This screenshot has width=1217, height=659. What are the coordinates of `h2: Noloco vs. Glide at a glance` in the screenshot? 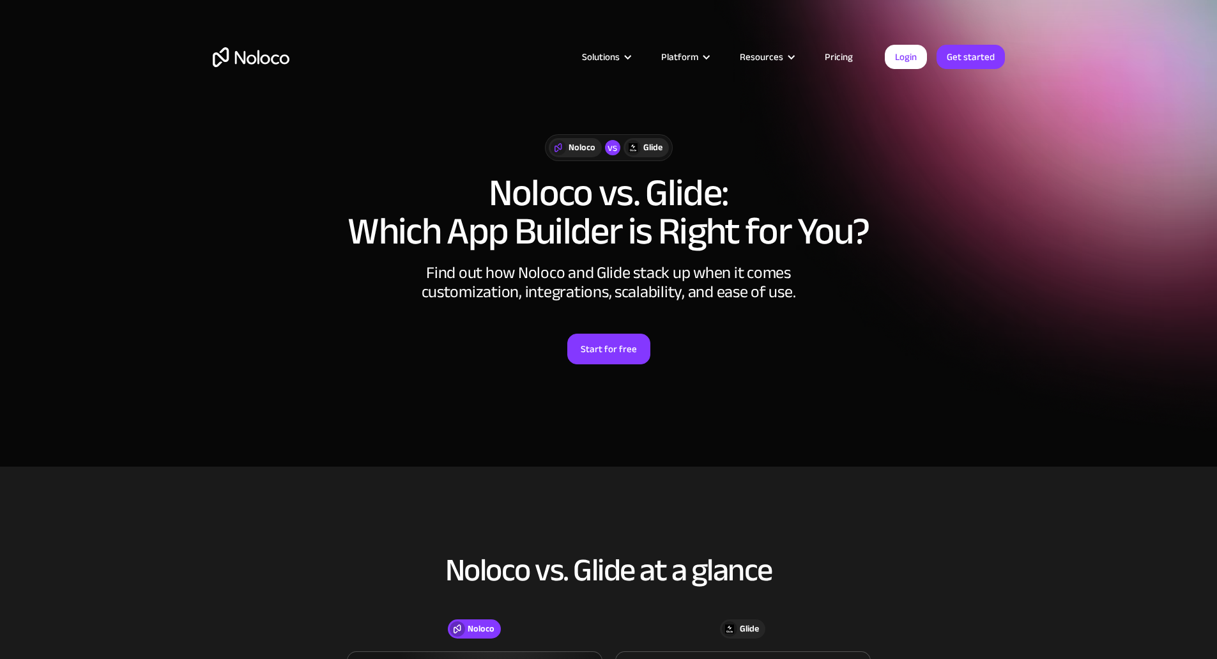 It's located at (609, 570).